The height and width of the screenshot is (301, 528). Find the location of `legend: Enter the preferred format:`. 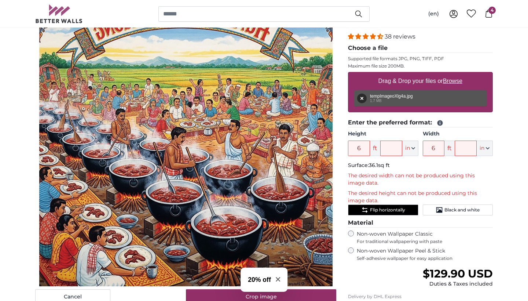

legend: Enter the preferred format: is located at coordinates (420, 122).